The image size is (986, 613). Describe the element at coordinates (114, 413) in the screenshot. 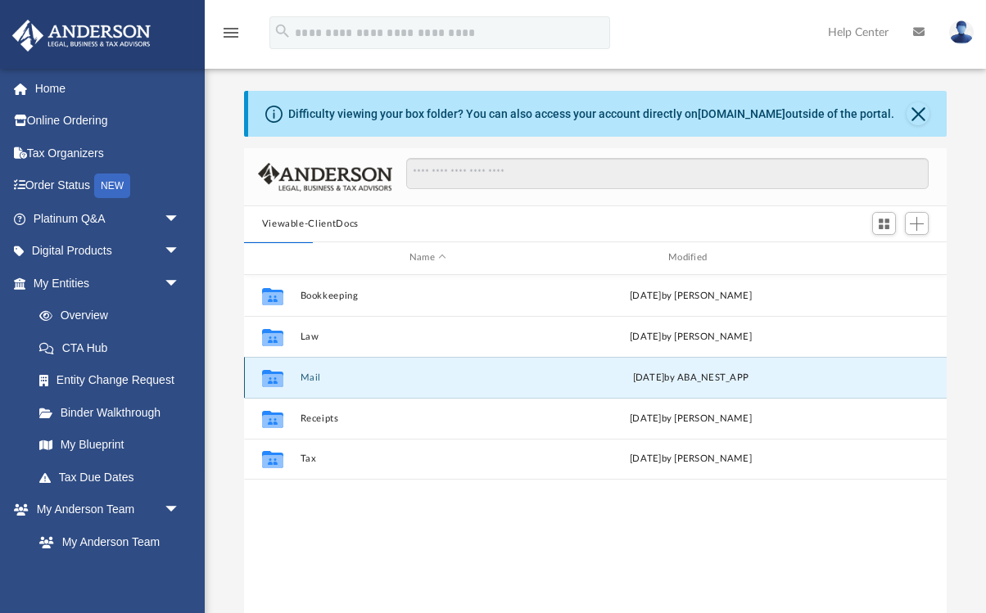

I see `a: Binder Walkthrough` at that location.